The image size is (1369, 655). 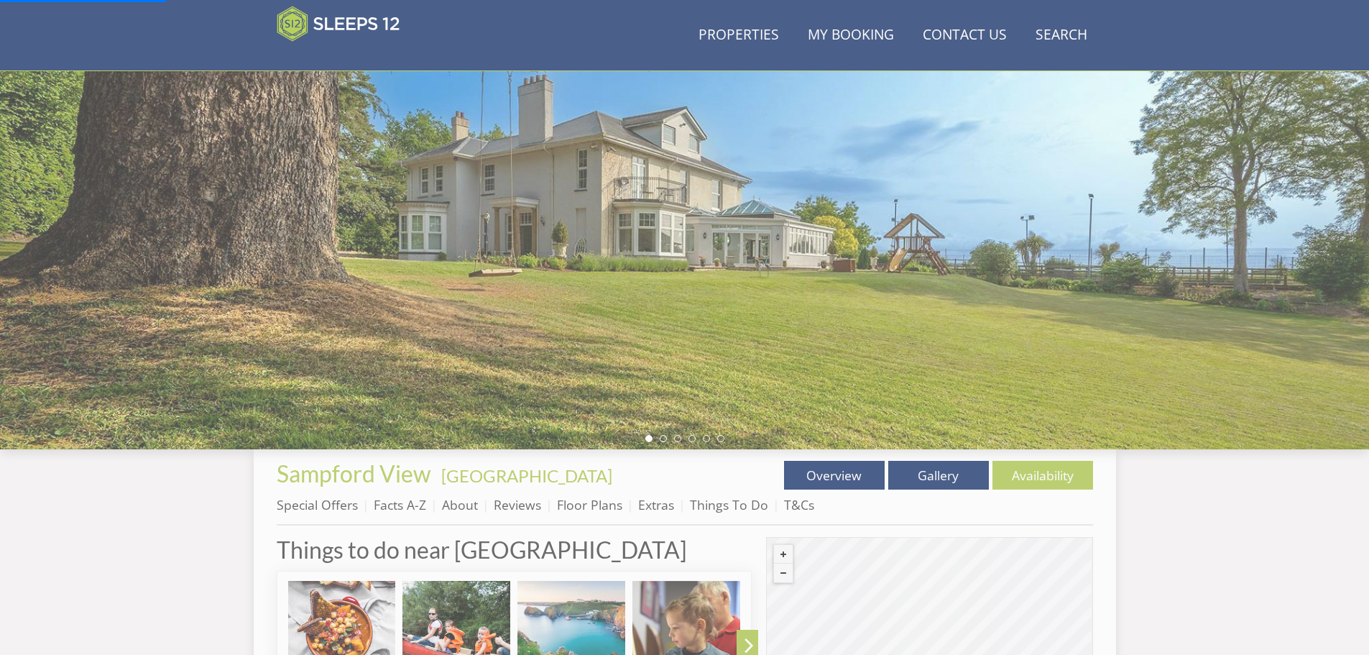 I want to click on a: Sampford View, so click(x=356, y=473).